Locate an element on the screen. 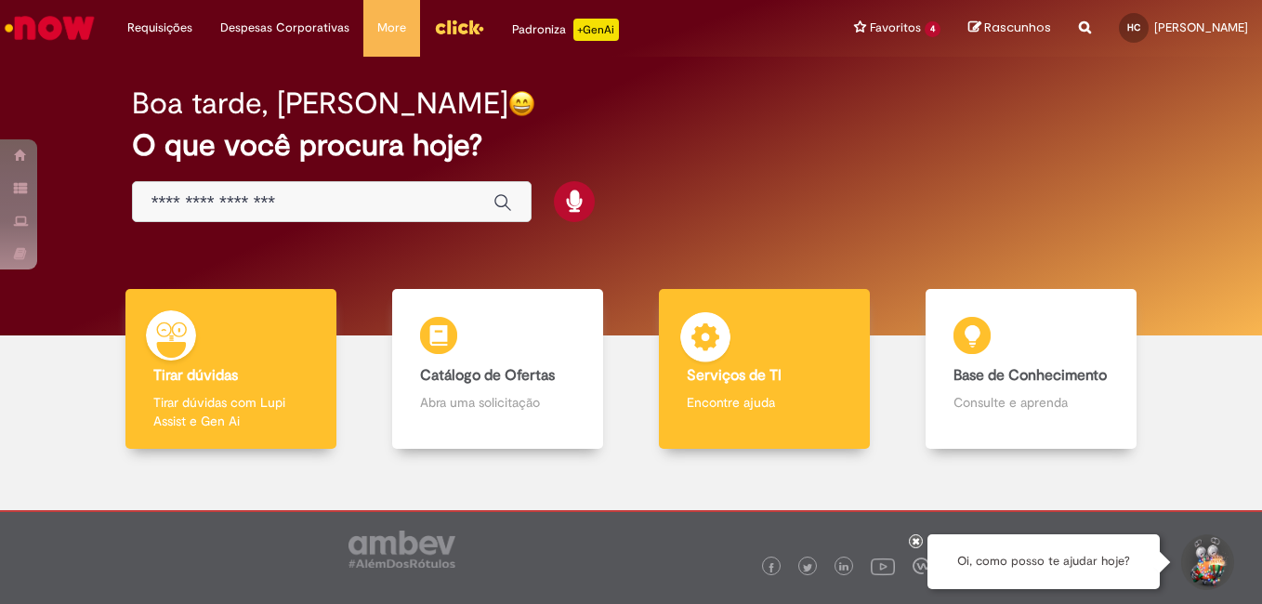 This screenshot has height=604, width=1262. b: Serviços de TI is located at coordinates (734, 375).